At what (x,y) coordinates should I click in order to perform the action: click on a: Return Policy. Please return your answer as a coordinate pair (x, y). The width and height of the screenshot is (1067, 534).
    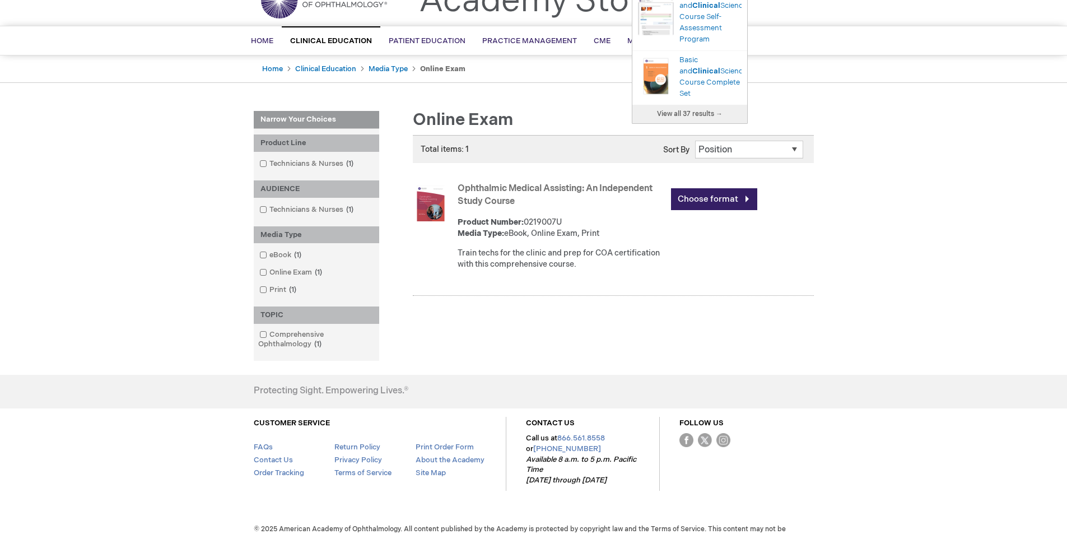
    Looking at the image, I should click on (357, 447).